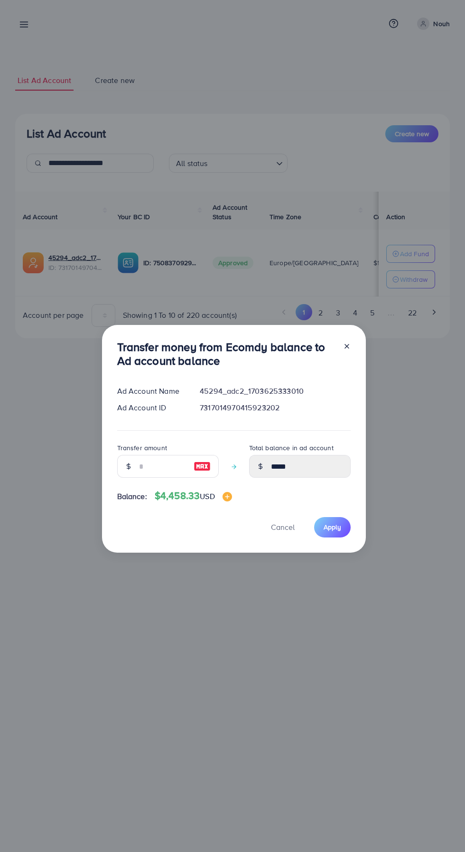  I want to click on button: Apply, so click(332, 527).